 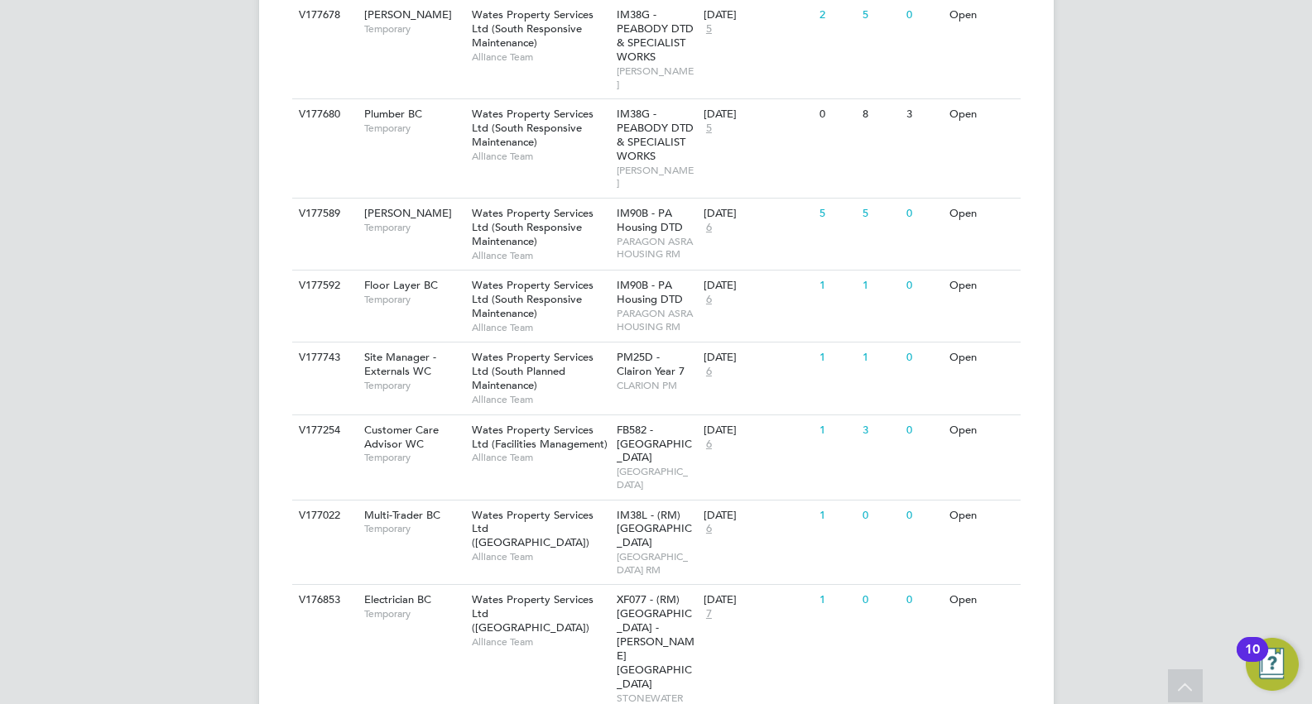 What do you see at coordinates (324, 214) in the screenshot?
I see `div: V177589` at bounding box center [324, 214].